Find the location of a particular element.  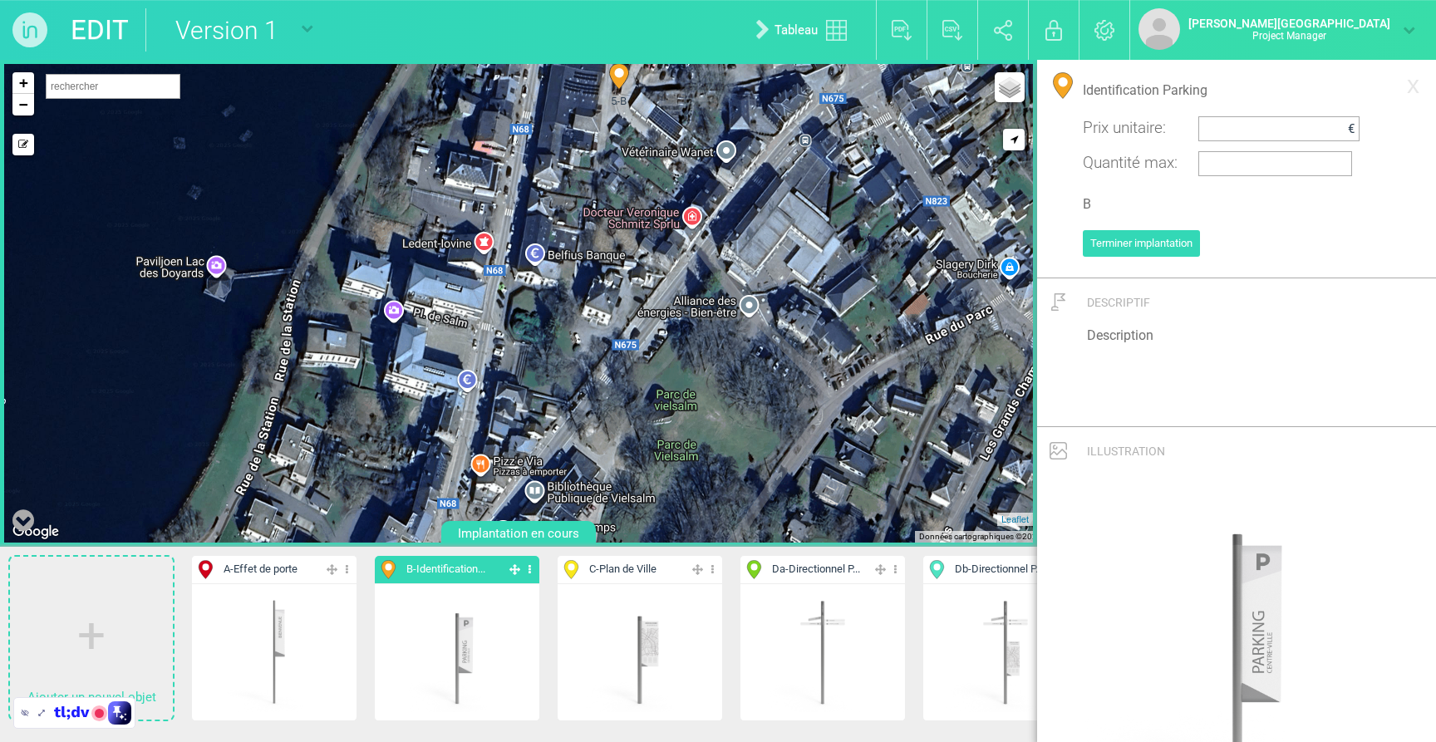

a: Zoom out is located at coordinates (23, 105).